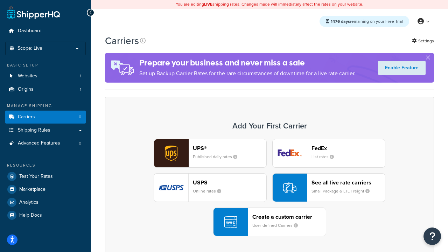 The image size is (448, 252). Describe the element at coordinates (325, 157) in the screenshot. I see `small: List rates` at that location.